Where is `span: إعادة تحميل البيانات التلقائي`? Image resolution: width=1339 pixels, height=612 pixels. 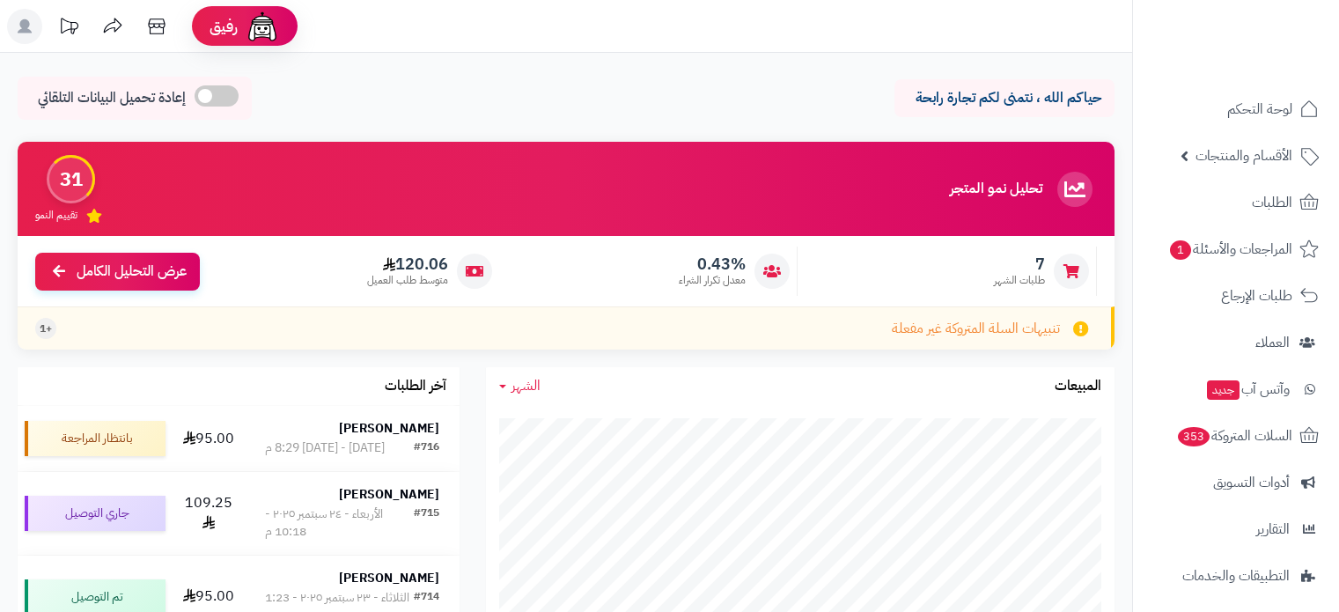 span: إعادة تحميل البيانات التلقائي is located at coordinates (112, 98).